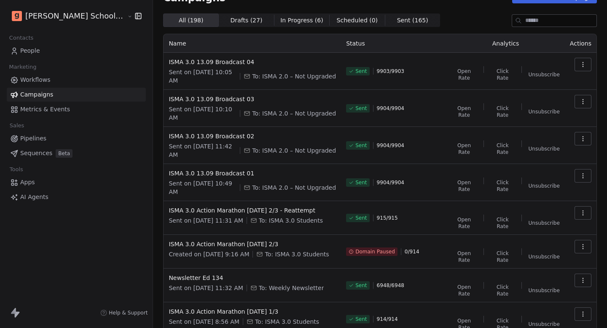  Describe the element at coordinates (506, 43) in the screenshot. I see `th: Analytics` at that location.